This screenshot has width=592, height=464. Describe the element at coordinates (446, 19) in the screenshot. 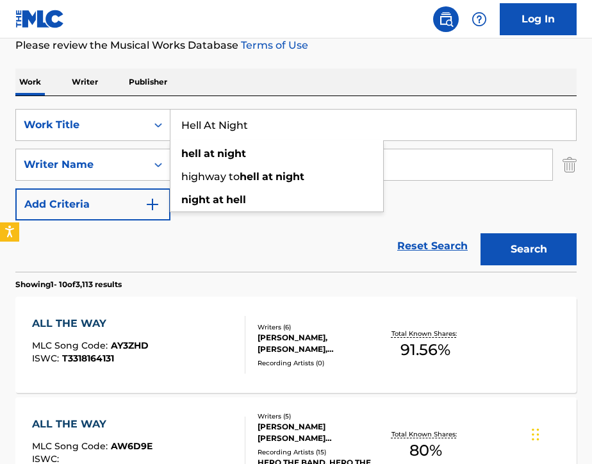

I see `a: Public Search` at that location.